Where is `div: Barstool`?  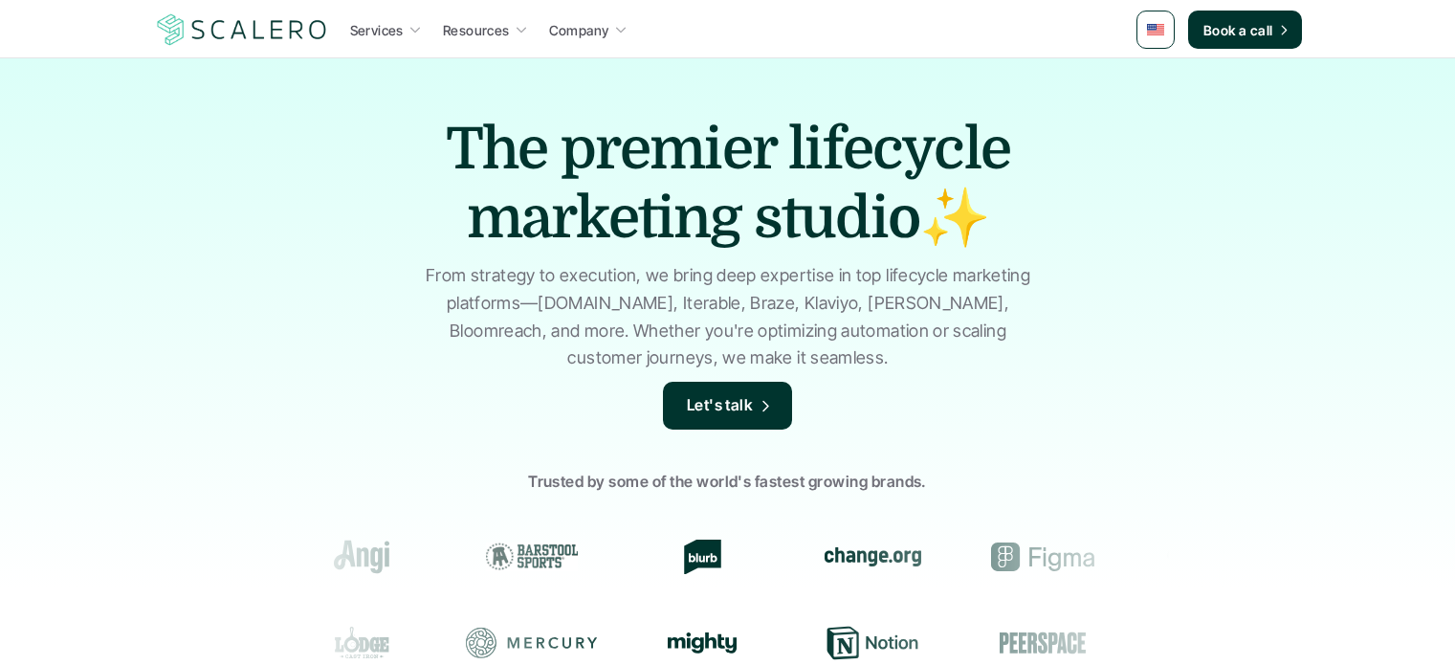
div: Barstool is located at coordinates (532, 557).